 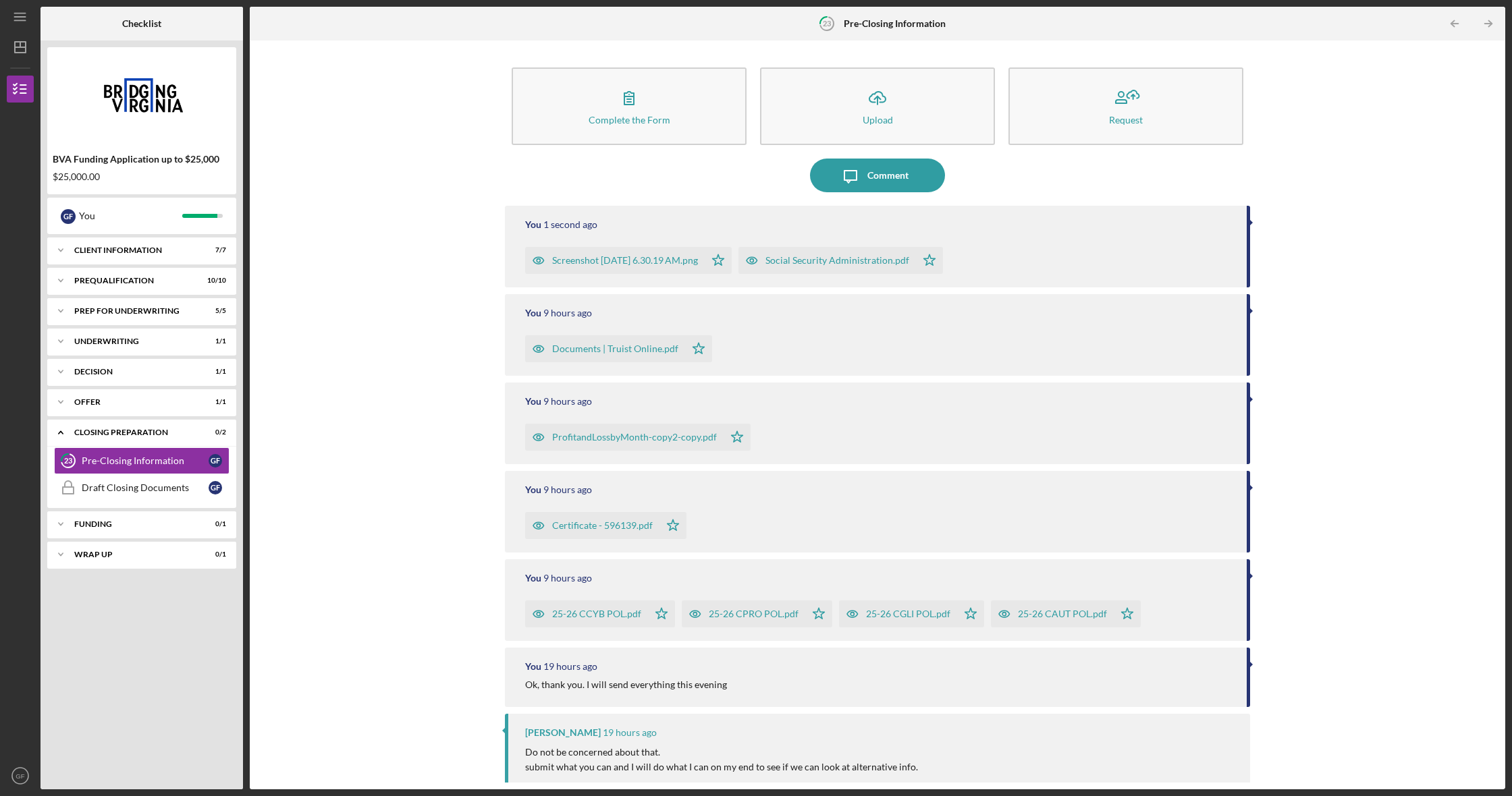 I want to click on div: Upload, so click(x=877, y=119).